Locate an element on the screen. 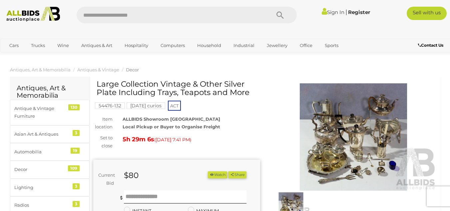 The width and height of the screenshot is (450, 211). h2: Antiques, Art & Memorabilia is located at coordinates (50, 92).